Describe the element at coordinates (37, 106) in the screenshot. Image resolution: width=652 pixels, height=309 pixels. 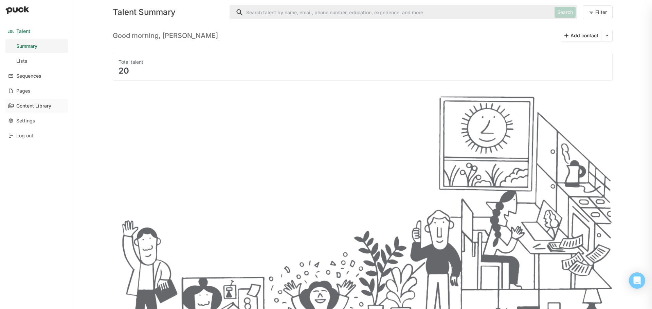
I see `a: Content Library` at that location.